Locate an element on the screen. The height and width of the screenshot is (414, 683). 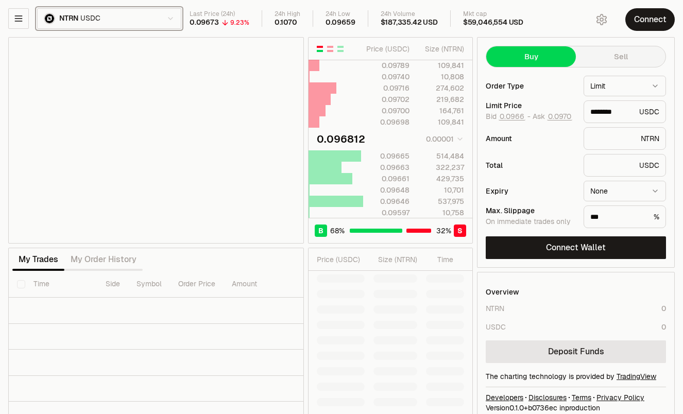
div: Amount is located at coordinates (530, 139).